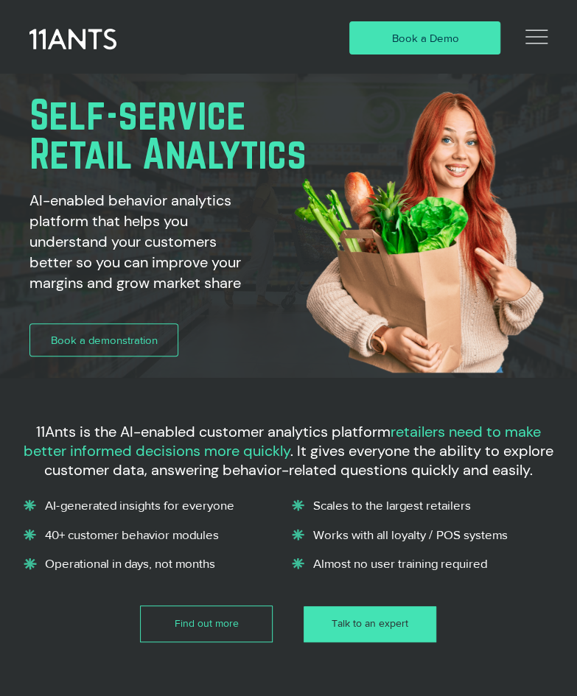 Image resolution: width=577 pixels, height=696 pixels. I want to click on span: Find out more, so click(206, 624).